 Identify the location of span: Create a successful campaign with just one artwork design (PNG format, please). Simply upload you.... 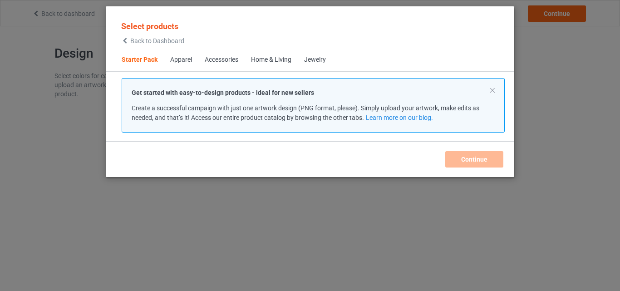
(305, 113).